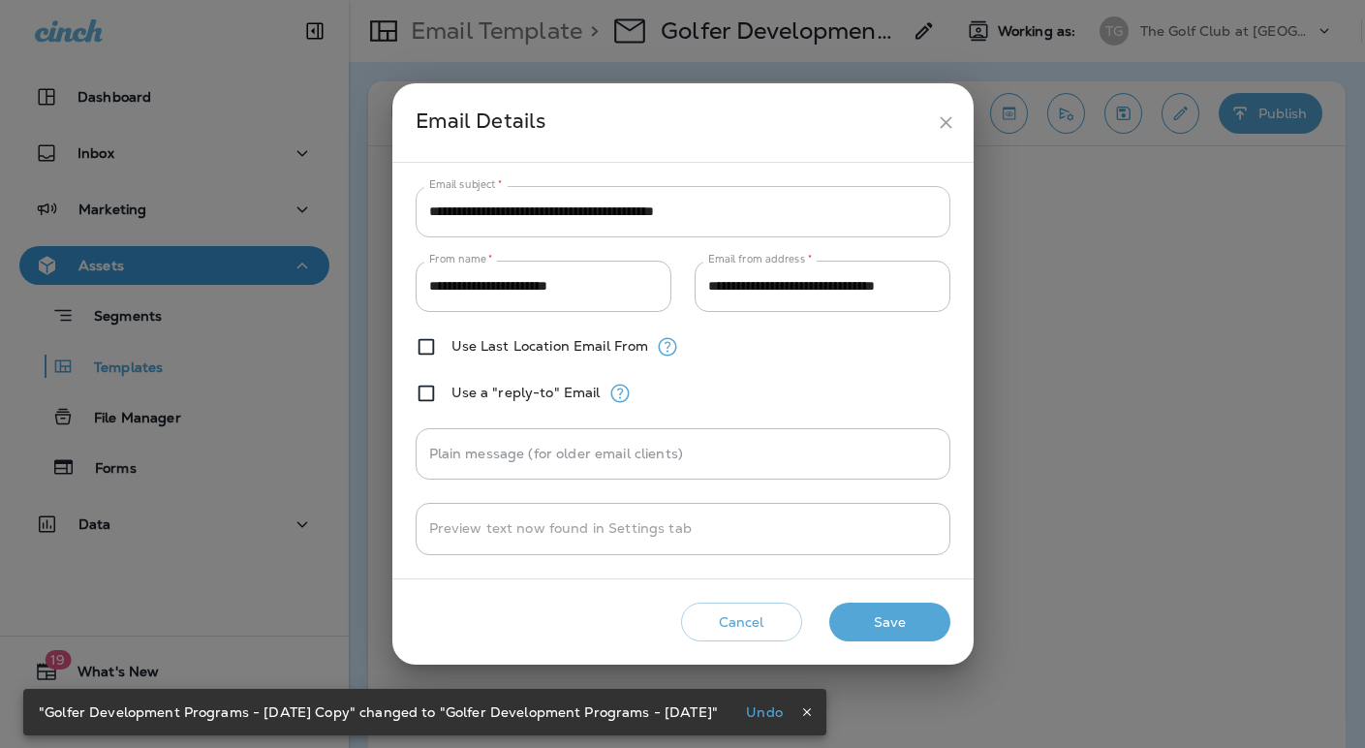 This screenshot has width=1365, height=748. What do you see at coordinates (945, 122) in the screenshot?
I see `button: close` at bounding box center [945, 122].